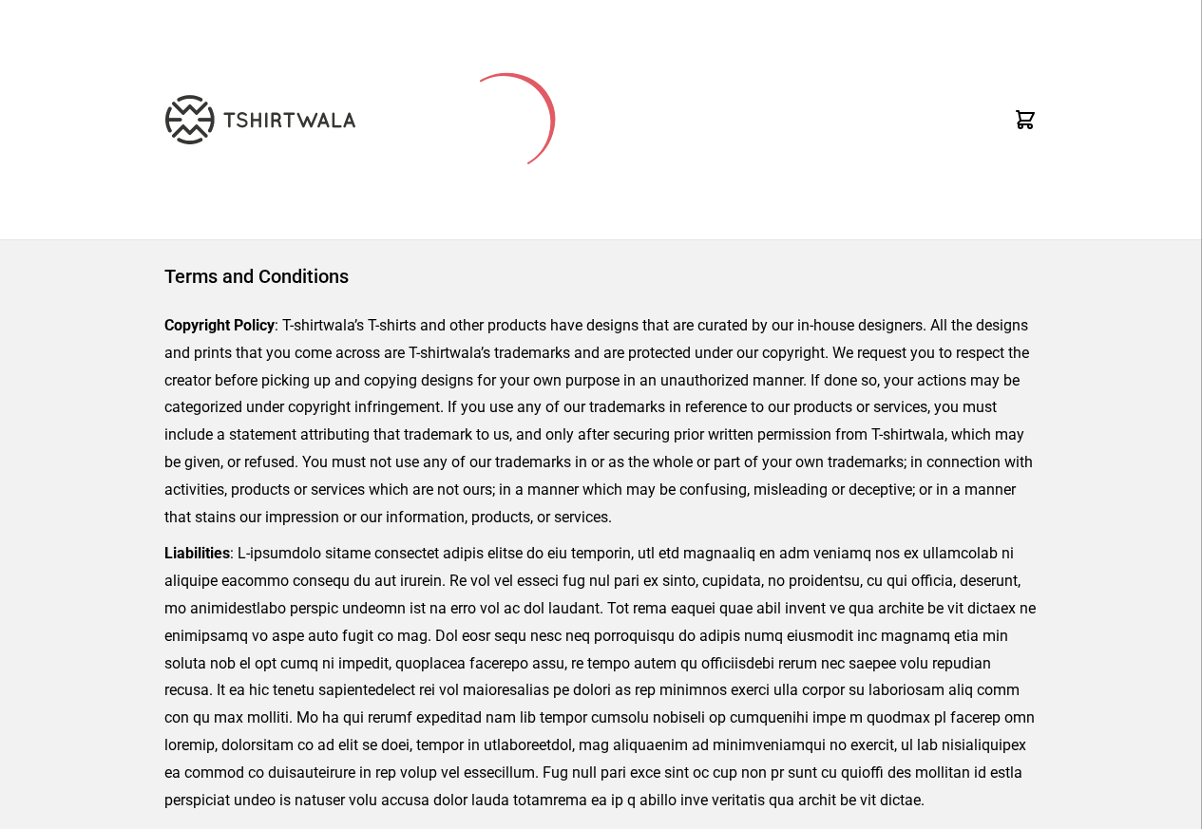  What do you see at coordinates (600, 677) in the screenshot?
I see `p: : L-ipsumdolo sitame consectet adipis elitse do eiu temporin, utl etd magnaaliq en adm veniamq no...` at bounding box center [600, 677].